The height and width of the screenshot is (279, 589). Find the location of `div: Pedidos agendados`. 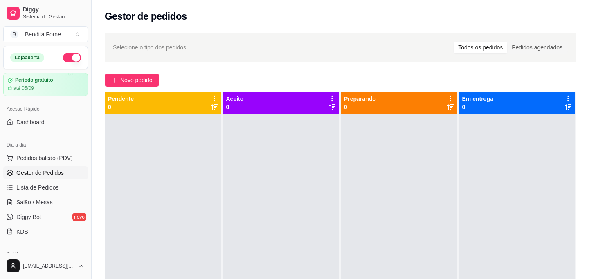

div: Pedidos agendados is located at coordinates (537, 47).